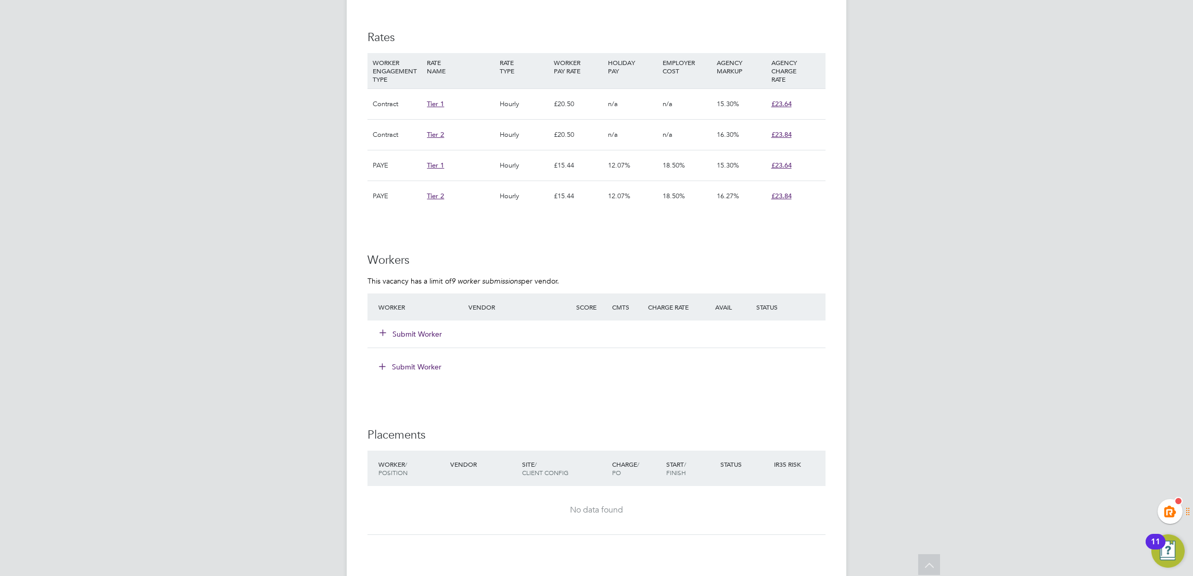 The width and height of the screenshot is (1193, 576). What do you see at coordinates (460, 67) in the screenshot?
I see `div: RATE NAME` at bounding box center [460, 67].